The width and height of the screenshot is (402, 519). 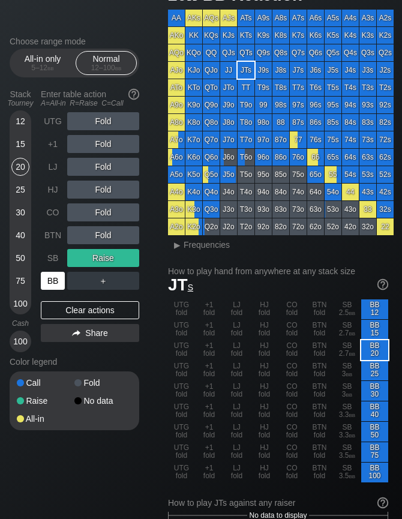 I want to click on div: K9o, so click(x=194, y=105).